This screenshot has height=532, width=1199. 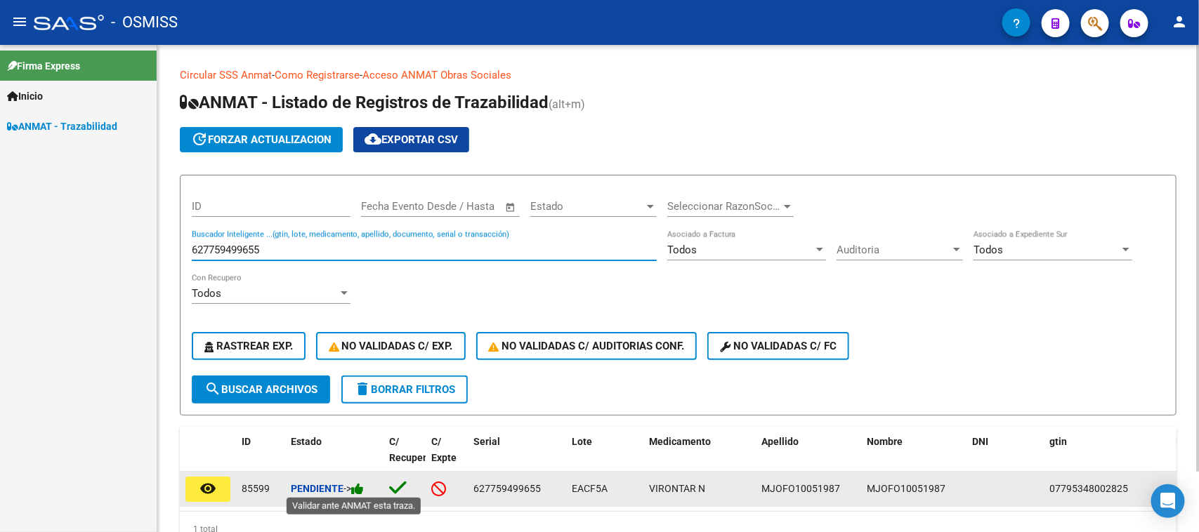 I want to click on datatable-header-cell: Serial, so click(x=517, y=458).